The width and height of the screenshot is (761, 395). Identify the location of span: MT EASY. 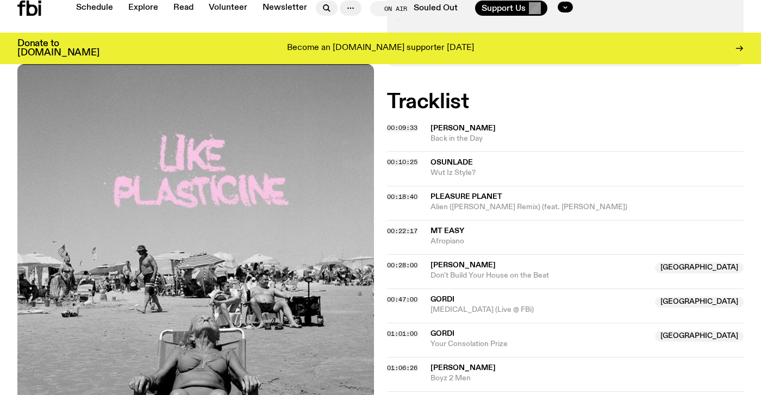
(447, 231).